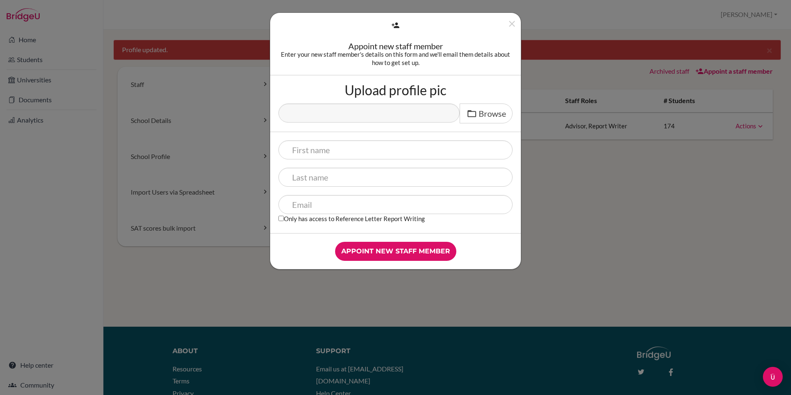 The width and height of the screenshot is (791, 395). I want to click on input: Appoint new staff member, so click(396, 251).